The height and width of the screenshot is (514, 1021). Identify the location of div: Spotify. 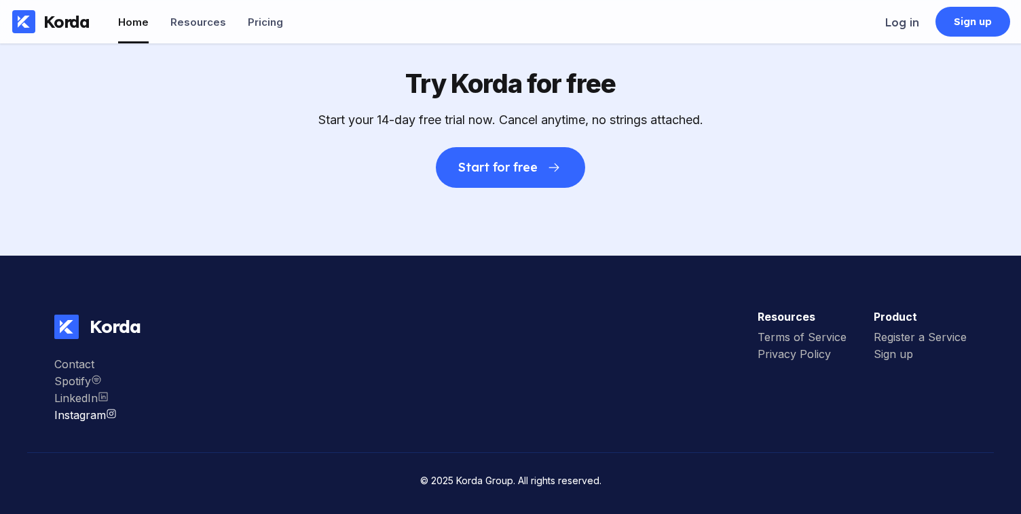
(85, 381).